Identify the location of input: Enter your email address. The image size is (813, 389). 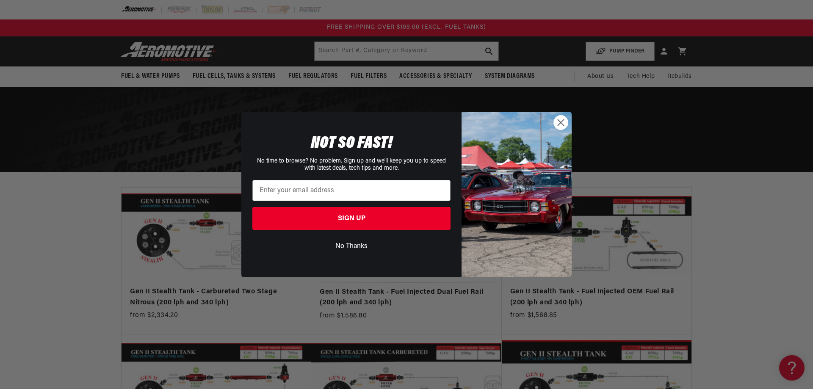
(351, 191).